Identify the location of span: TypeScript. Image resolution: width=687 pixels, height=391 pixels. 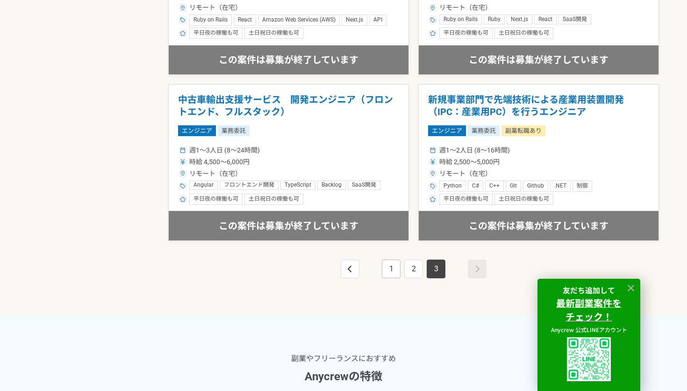
(298, 185).